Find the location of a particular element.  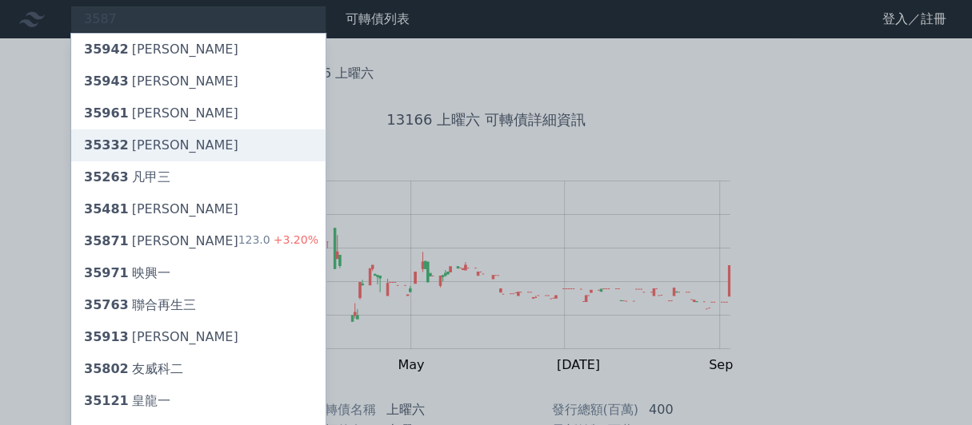

span: 35332 is located at coordinates (106, 145).